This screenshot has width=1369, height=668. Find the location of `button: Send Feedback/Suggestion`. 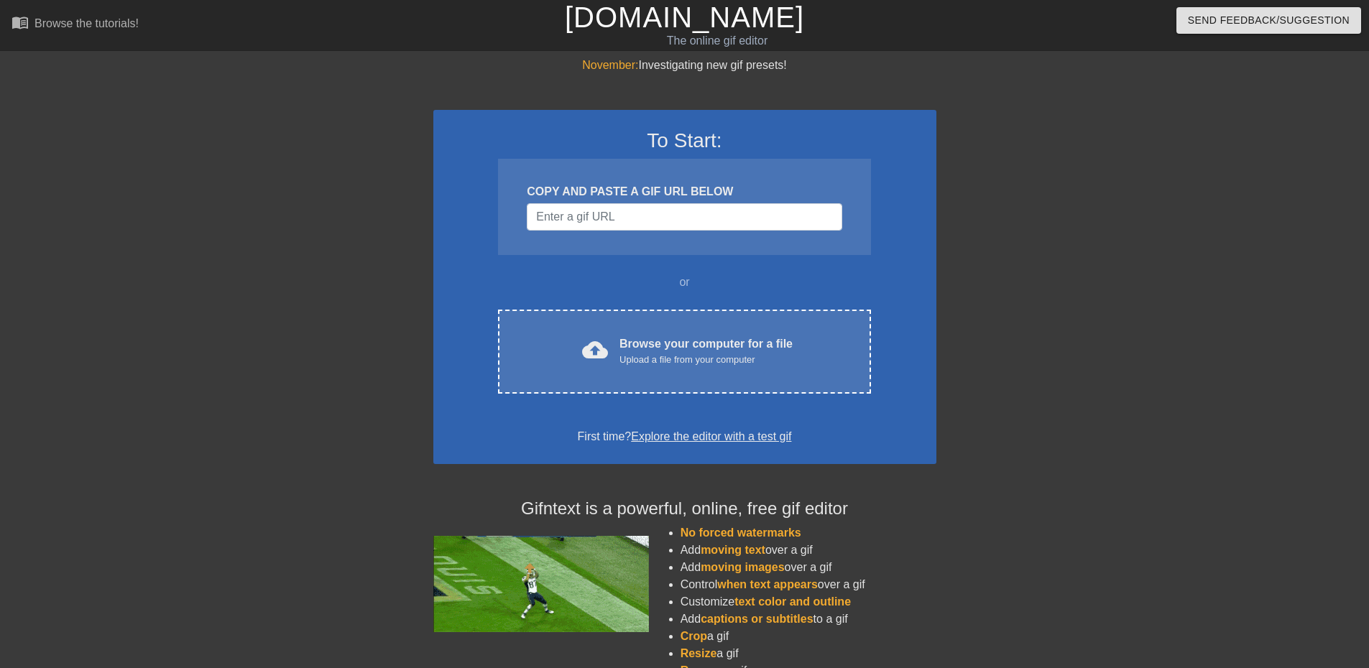

button: Send Feedback/Suggestion is located at coordinates (1268, 20).